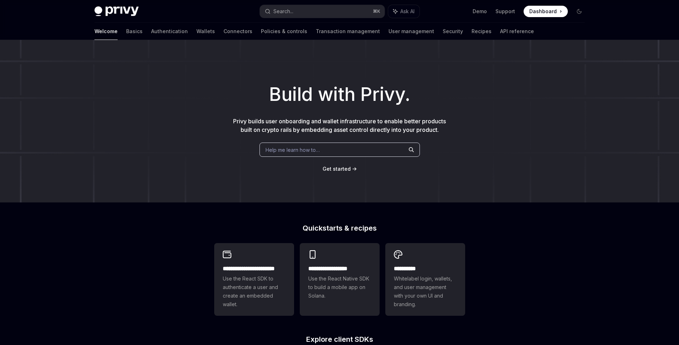 The image size is (679, 345). What do you see at coordinates (336, 169) in the screenshot?
I see `a: Get started` at bounding box center [336, 169].